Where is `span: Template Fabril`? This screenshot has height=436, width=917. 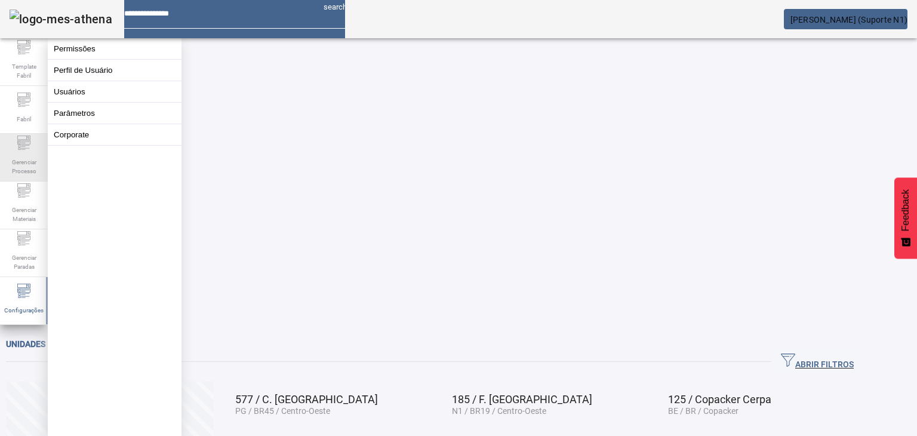 span: Template Fabril is located at coordinates (24, 71).